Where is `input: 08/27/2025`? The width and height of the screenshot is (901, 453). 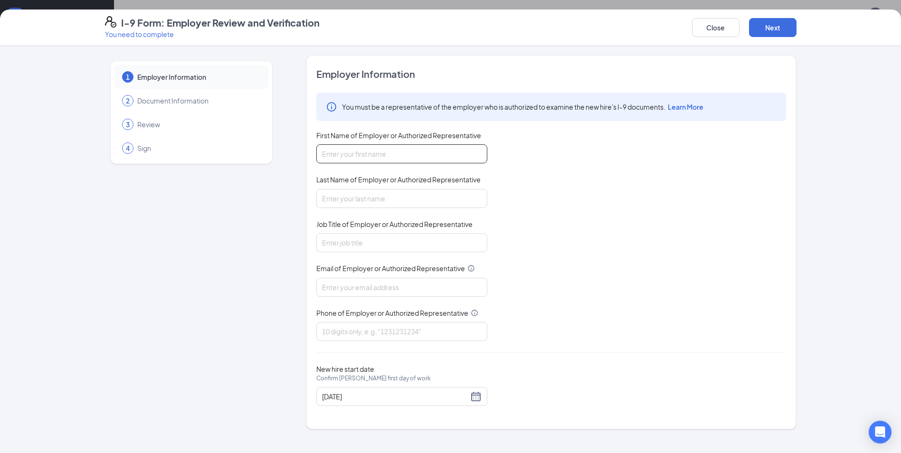
input: 08/27/2025 is located at coordinates (395, 397).